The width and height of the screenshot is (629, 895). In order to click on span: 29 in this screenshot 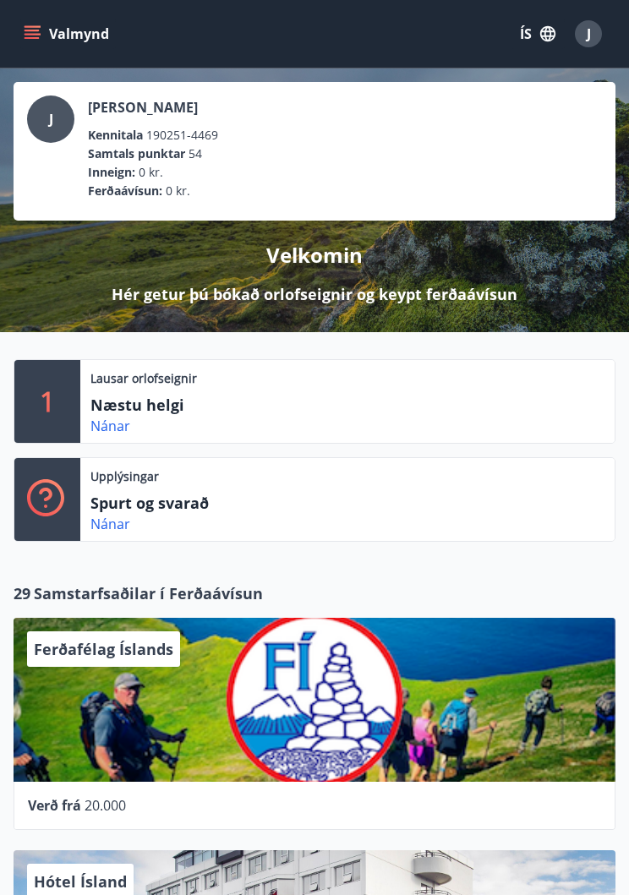, I will do `click(22, 593)`.